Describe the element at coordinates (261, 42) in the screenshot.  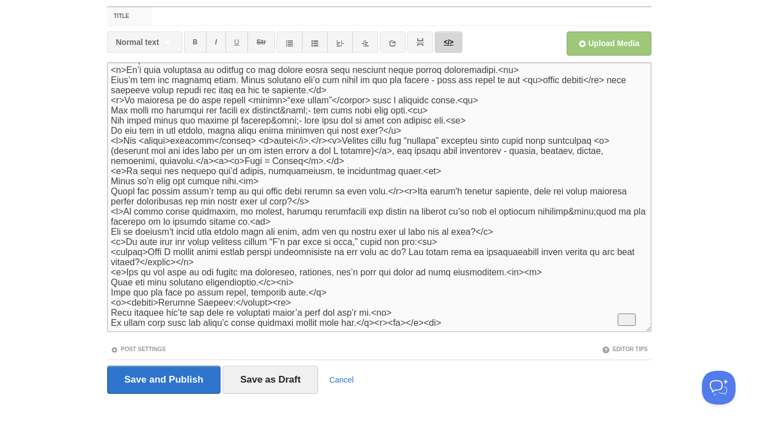
I see `del: Str` at that location.